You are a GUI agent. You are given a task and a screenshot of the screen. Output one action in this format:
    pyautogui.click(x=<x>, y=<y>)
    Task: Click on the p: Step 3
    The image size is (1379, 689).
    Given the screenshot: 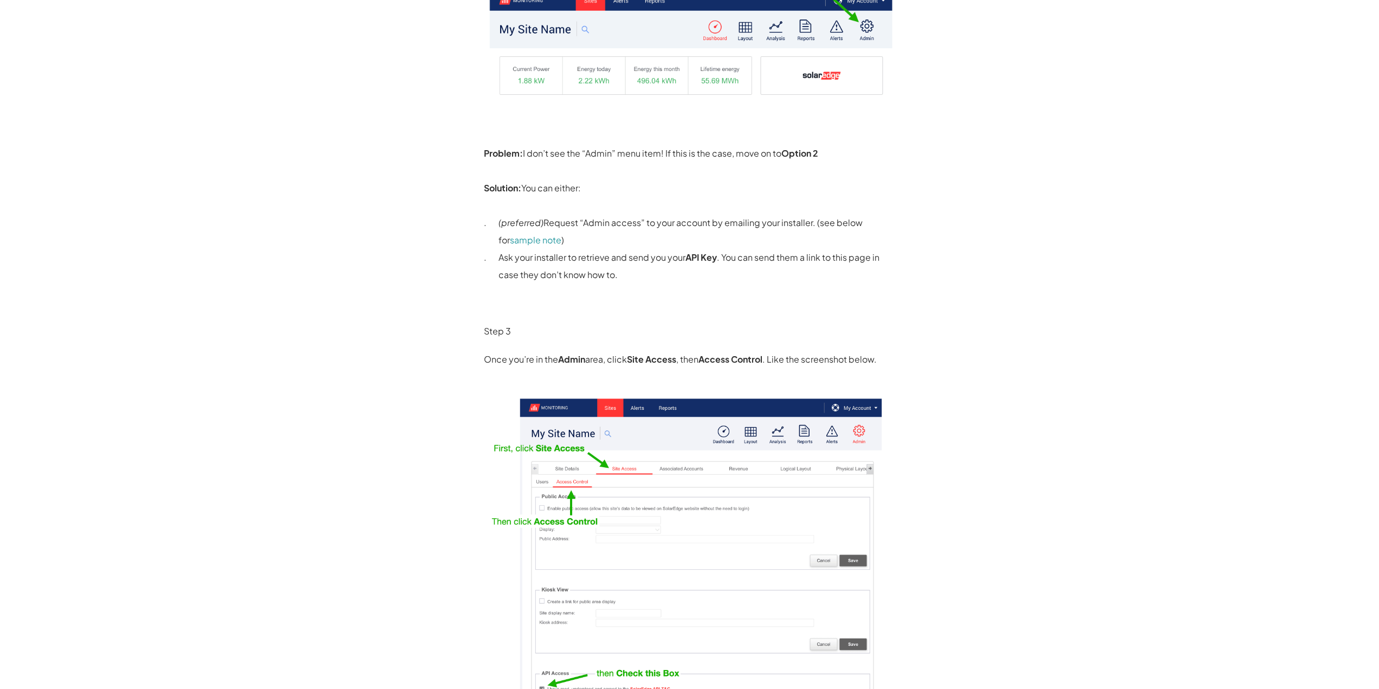 What is the action you would take?
    pyautogui.click(x=690, y=331)
    